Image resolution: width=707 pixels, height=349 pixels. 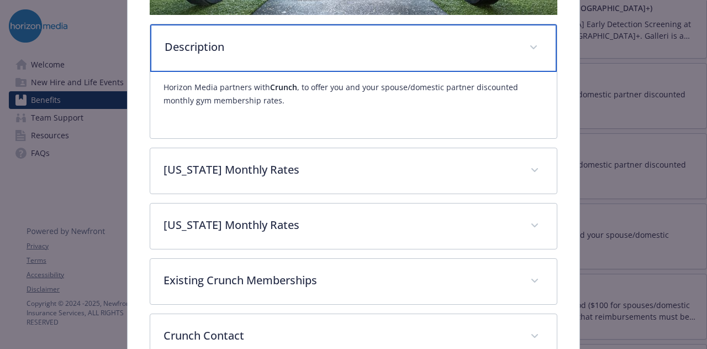 I want to click on p: Description, so click(x=340, y=47).